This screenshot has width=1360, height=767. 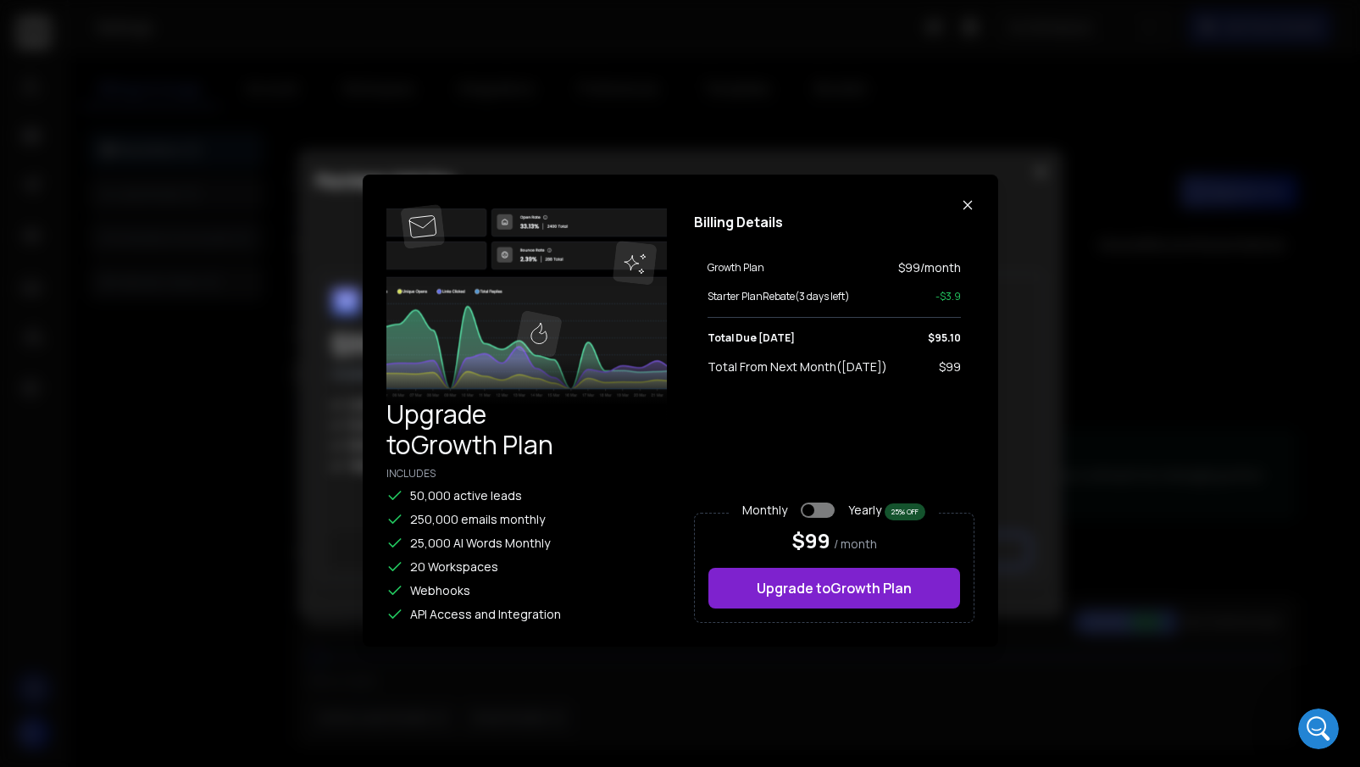 What do you see at coordinates (33, 562) in the screenshot?
I see `button: Upload attachment` at bounding box center [33, 562].